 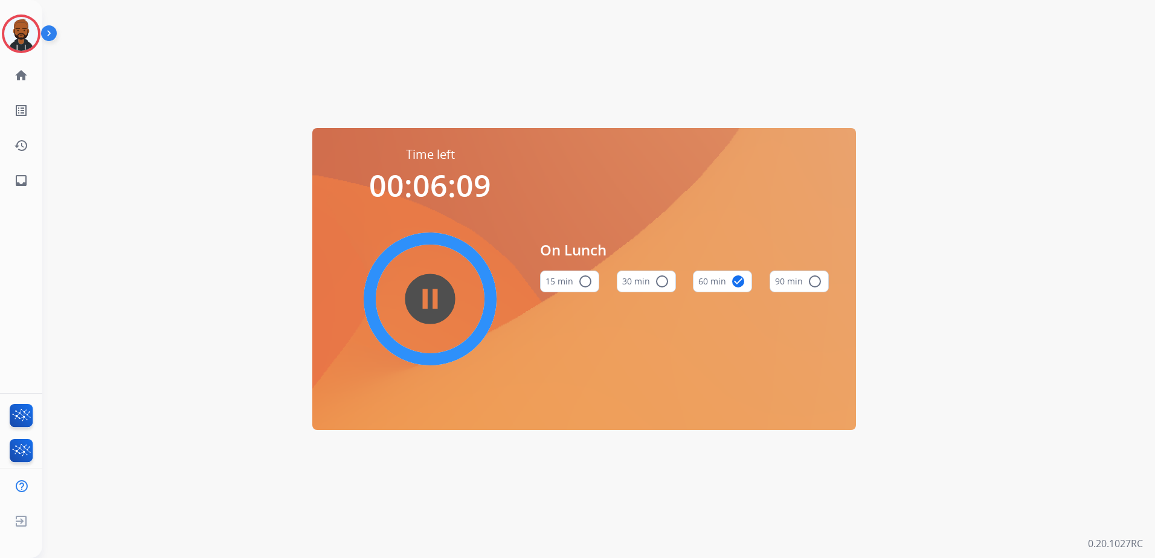 I want to click on button: 90 min, so click(x=799, y=281).